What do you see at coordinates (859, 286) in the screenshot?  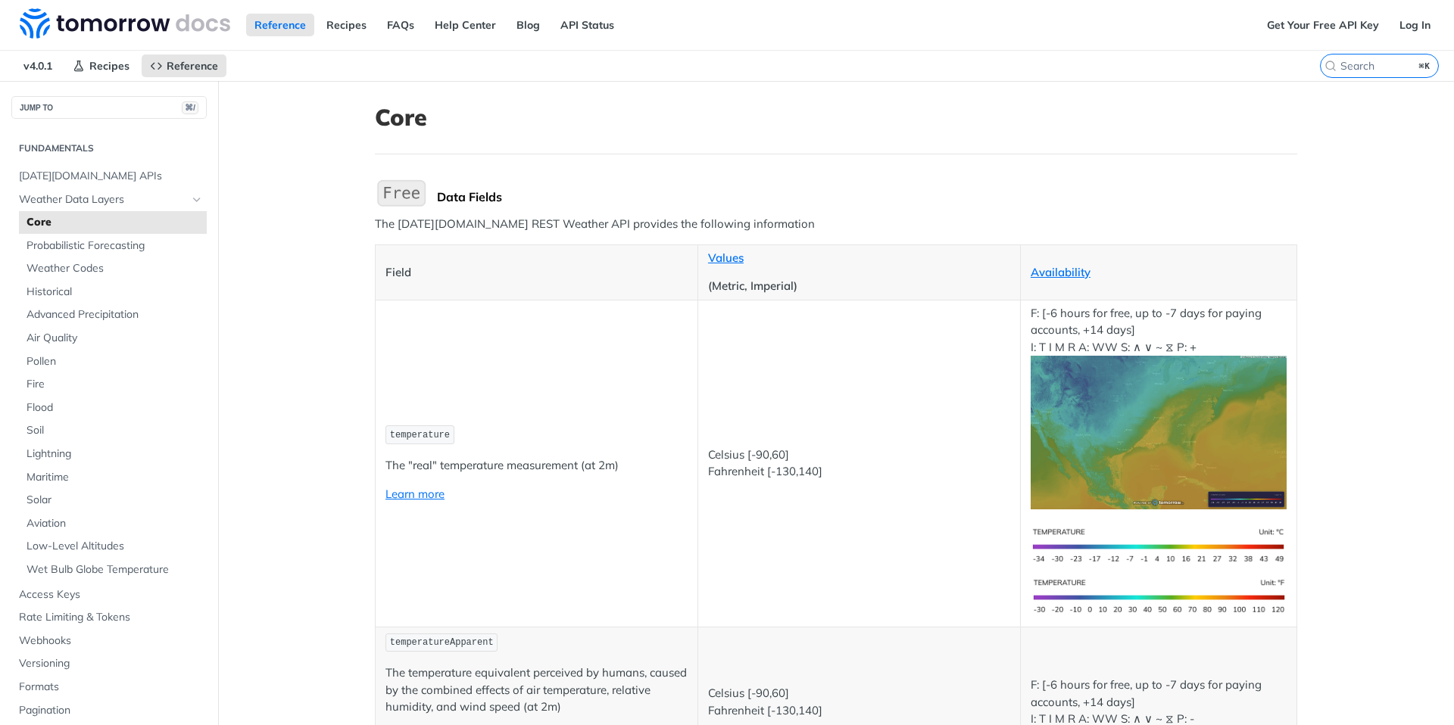 I see `p: (Metric, Imperial)` at bounding box center [859, 286].